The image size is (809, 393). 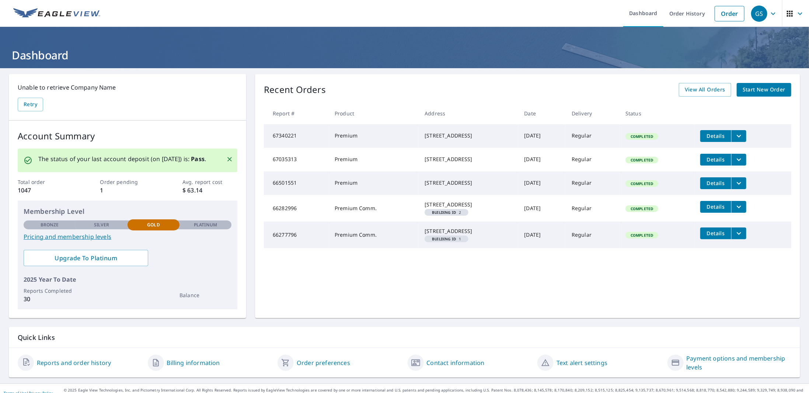 I want to click on th: Status, so click(x=657, y=113).